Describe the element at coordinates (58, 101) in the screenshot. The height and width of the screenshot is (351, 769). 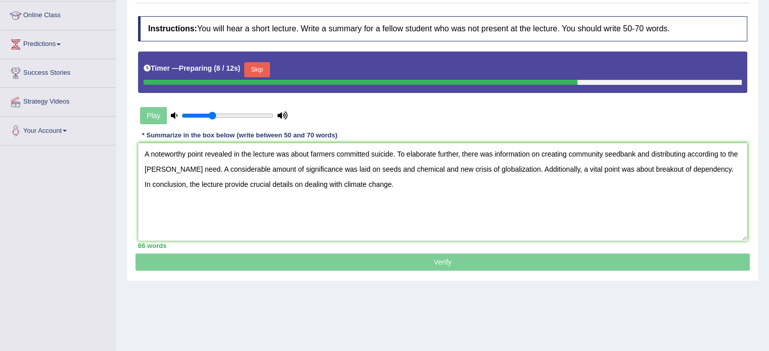
I see `a: Strategy Videos` at that location.